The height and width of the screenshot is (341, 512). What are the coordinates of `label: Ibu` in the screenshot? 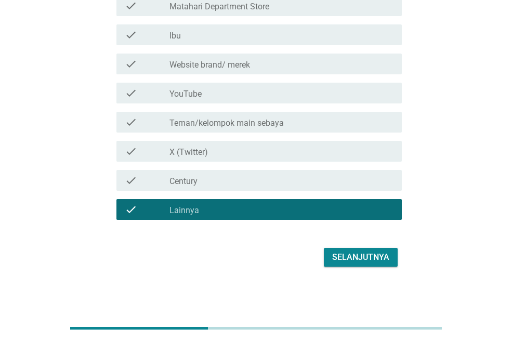 It's located at (175, 36).